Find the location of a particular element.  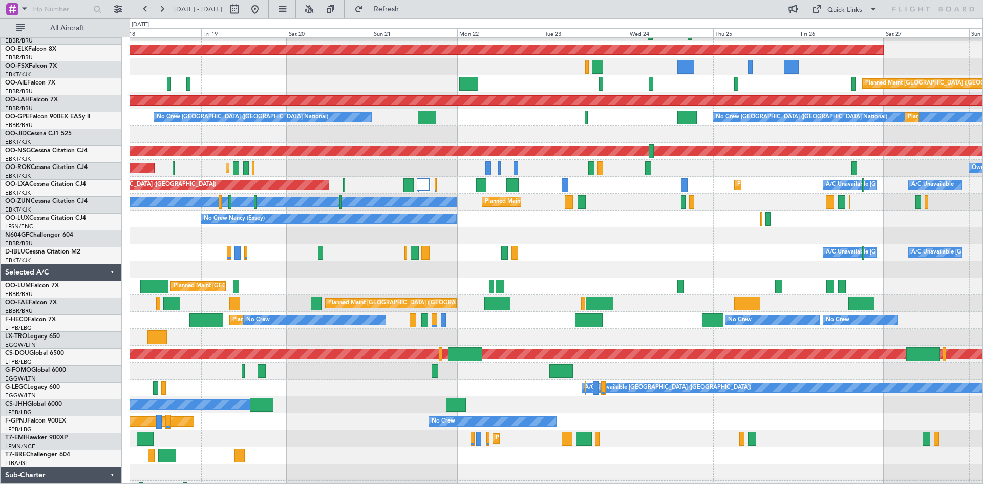

input: Trip Number is located at coordinates (60, 9).